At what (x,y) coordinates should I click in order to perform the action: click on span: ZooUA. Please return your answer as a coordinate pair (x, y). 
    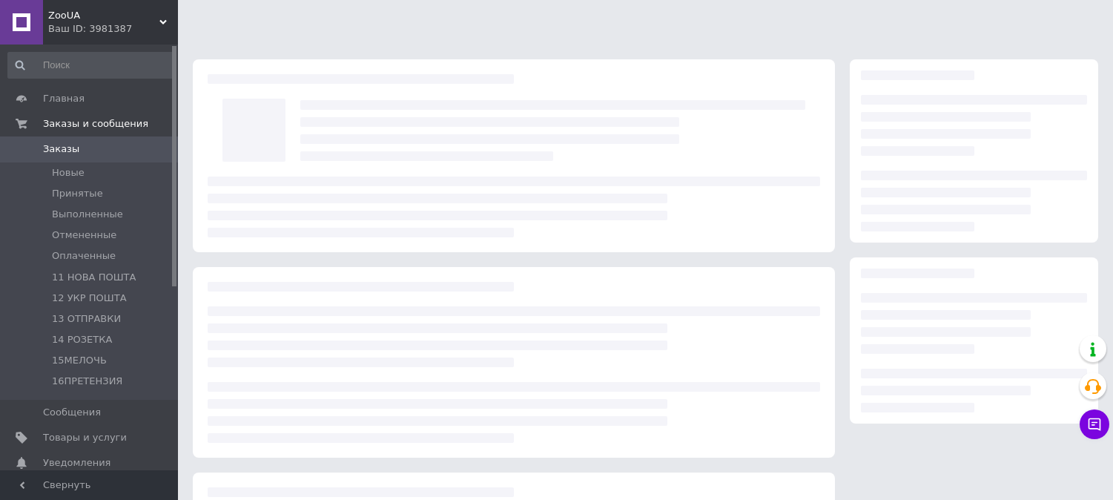
    Looking at the image, I should click on (104, 16).